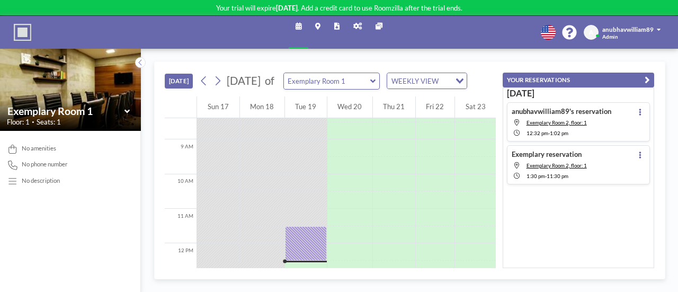 The width and height of the screenshot is (678, 292). I want to click on span: A, so click(591, 32).